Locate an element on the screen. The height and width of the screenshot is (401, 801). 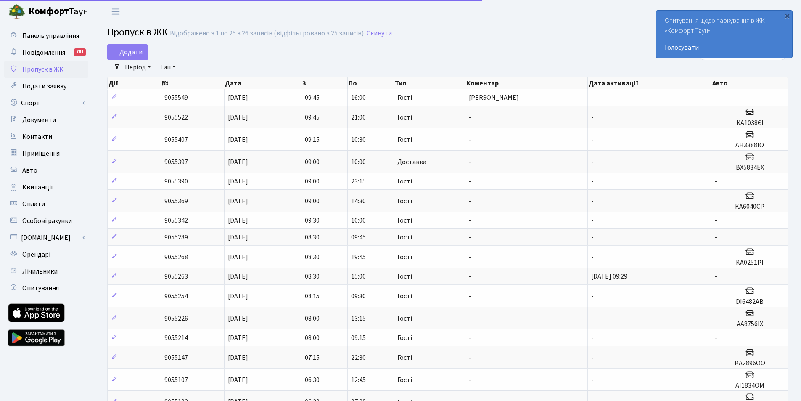
span: Опитування is located at coordinates (40, 288).